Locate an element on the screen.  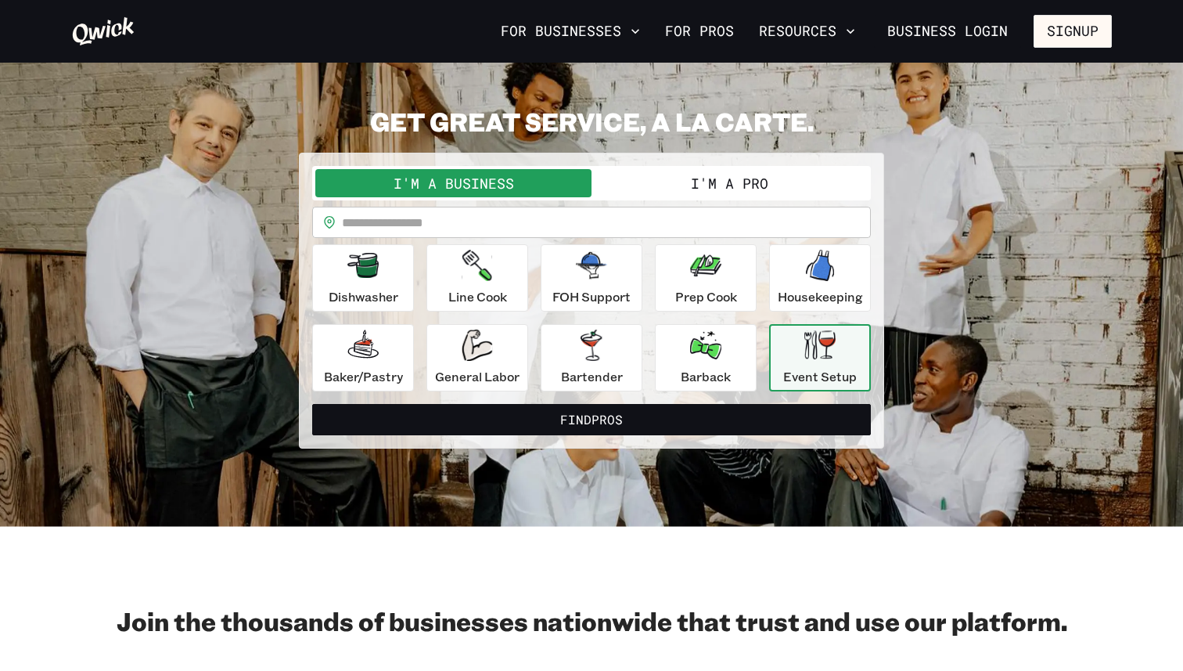
p: FOH Support is located at coordinates (592, 297).